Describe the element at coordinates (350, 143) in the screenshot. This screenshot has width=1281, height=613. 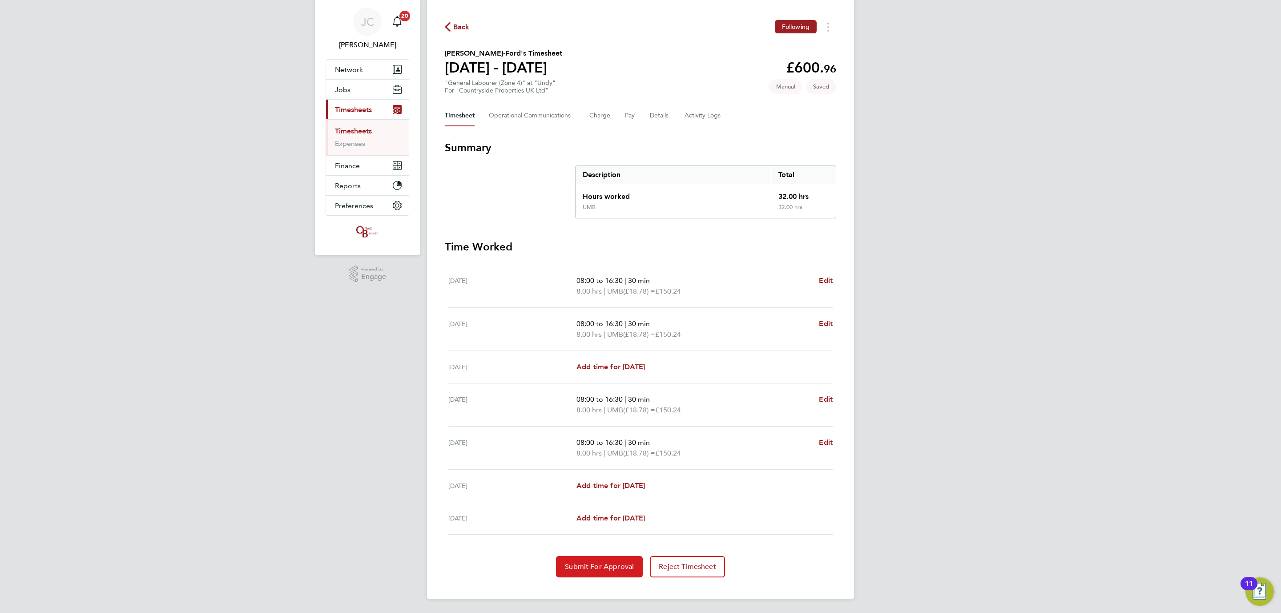
I see `a: Expenses` at that location.